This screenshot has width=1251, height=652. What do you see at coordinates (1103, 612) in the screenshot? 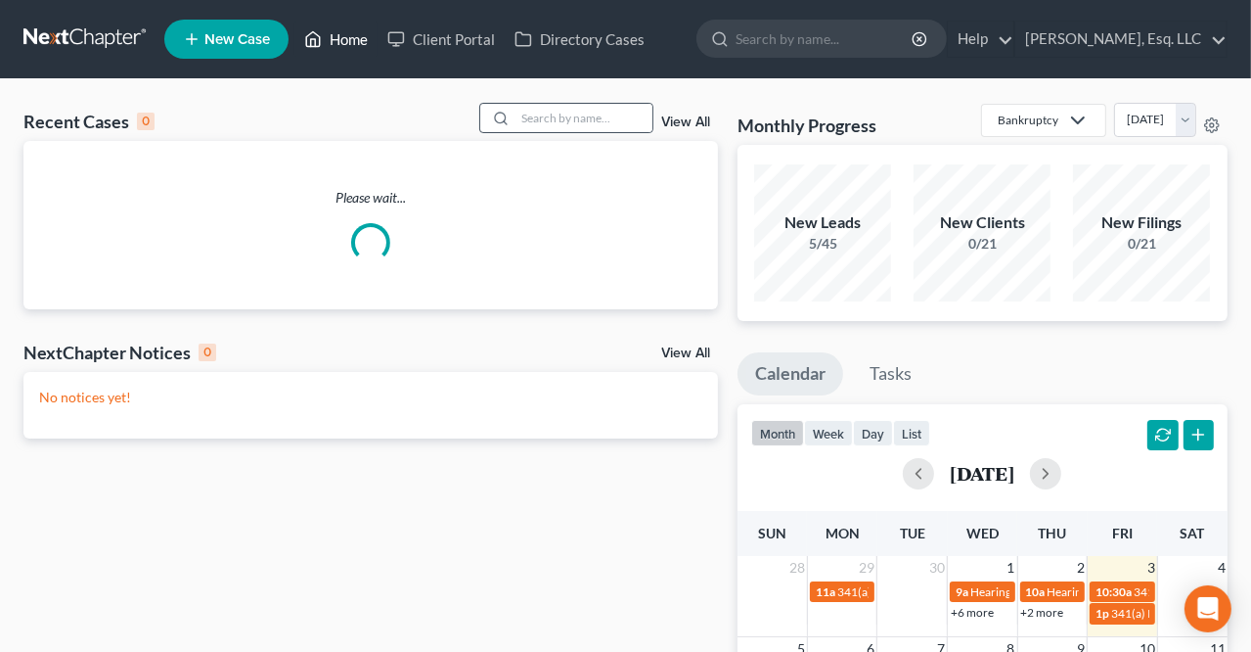
I see `span: 1p` at bounding box center [1103, 612].